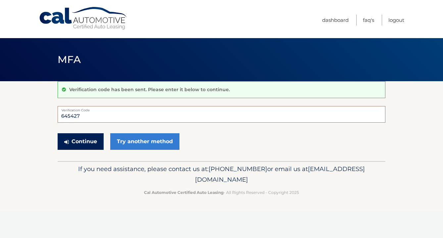 The image size is (443, 238). I want to click on a: Dashboard, so click(335, 20).